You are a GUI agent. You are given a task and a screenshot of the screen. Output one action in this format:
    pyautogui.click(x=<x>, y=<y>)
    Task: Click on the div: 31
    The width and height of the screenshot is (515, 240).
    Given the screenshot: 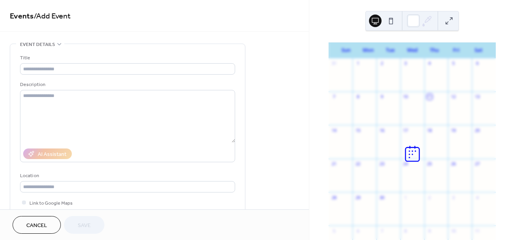 What is the action you would take?
    pyautogui.click(x=334, y=63)
    